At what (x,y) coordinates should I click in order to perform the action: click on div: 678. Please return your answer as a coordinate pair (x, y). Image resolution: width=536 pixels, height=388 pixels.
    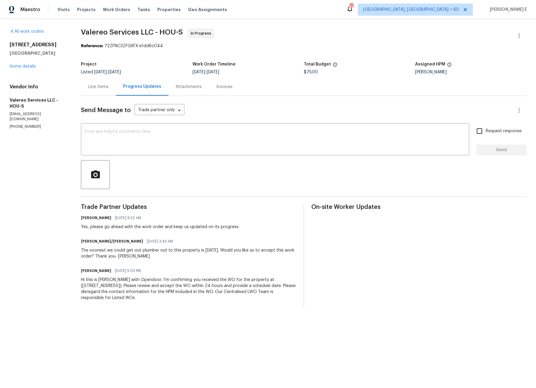
    Looking at the image, I should click on (351, 7).